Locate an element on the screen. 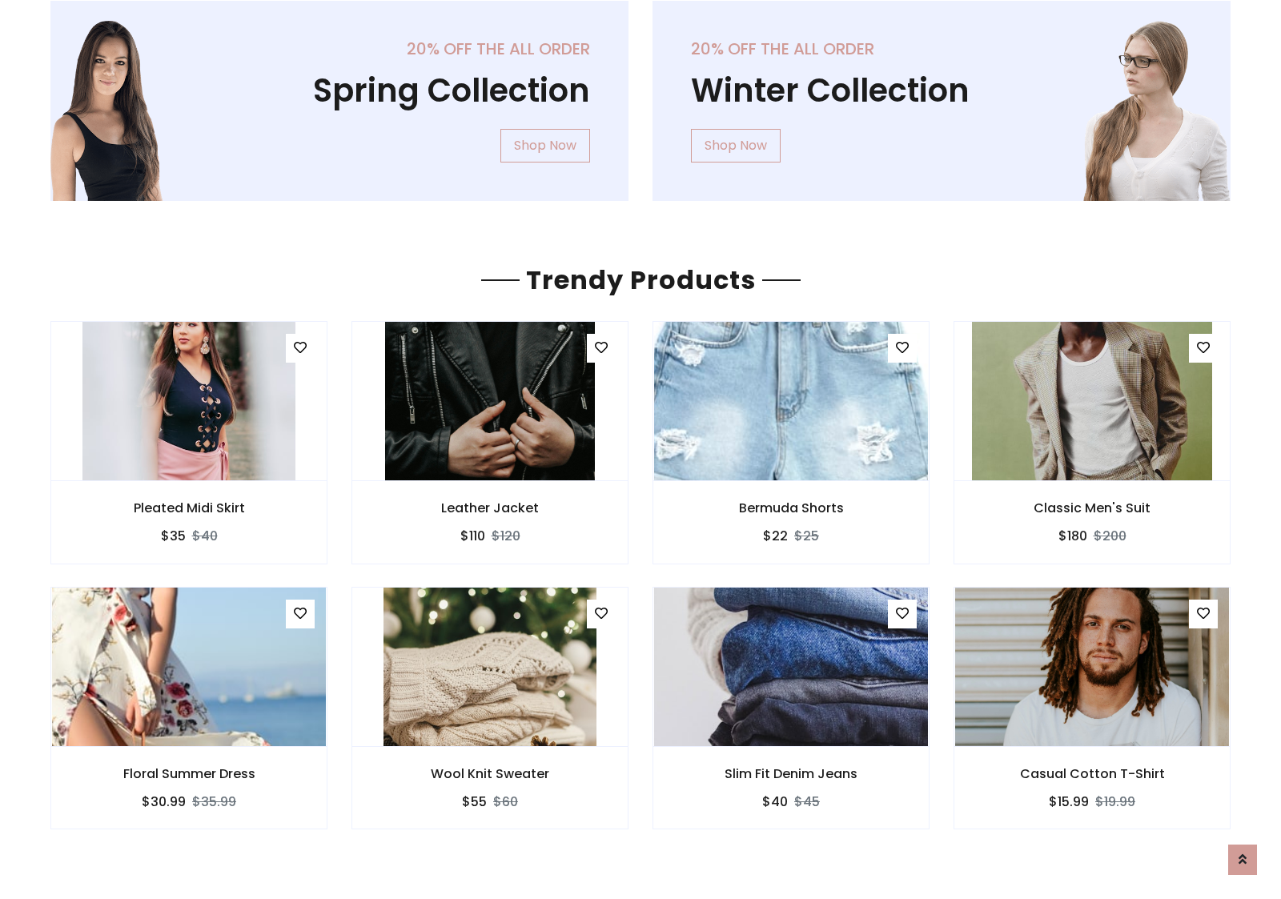  h6: Wool Knit Sweater is located at coordinates (490, 773).